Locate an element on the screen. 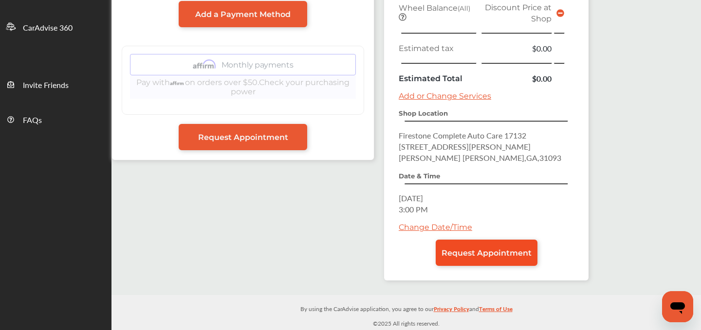 This screenshot has height=330, width=701. a: Privacy Policy is located at coordinates (451, 311).